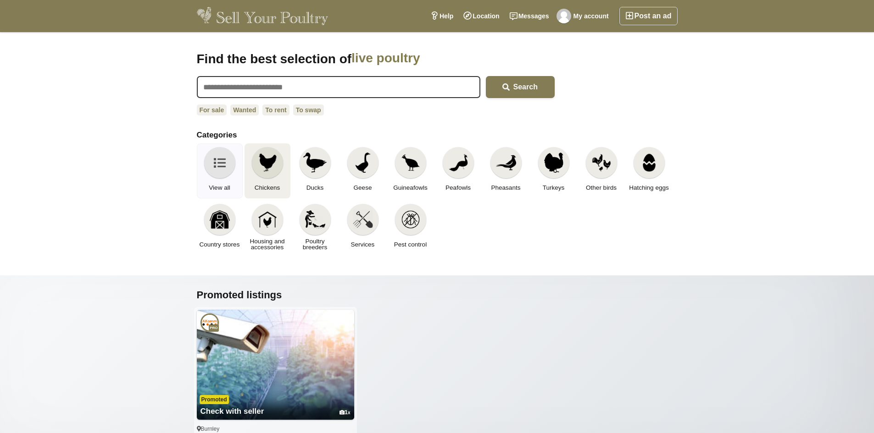 The image size is (874, 433). What do you see at coordinates (315, 171) in the screenshot?
I see `a: Ducks Ducks` at bounding box center [315, 171].